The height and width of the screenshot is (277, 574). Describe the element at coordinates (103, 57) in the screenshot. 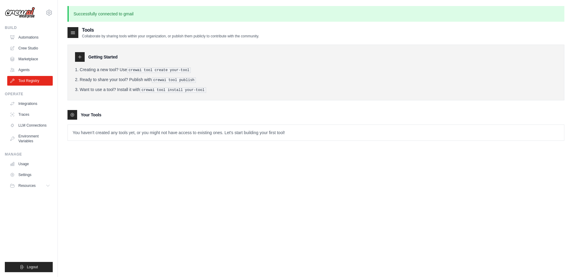

I see `h3: Getting Started` at that location.